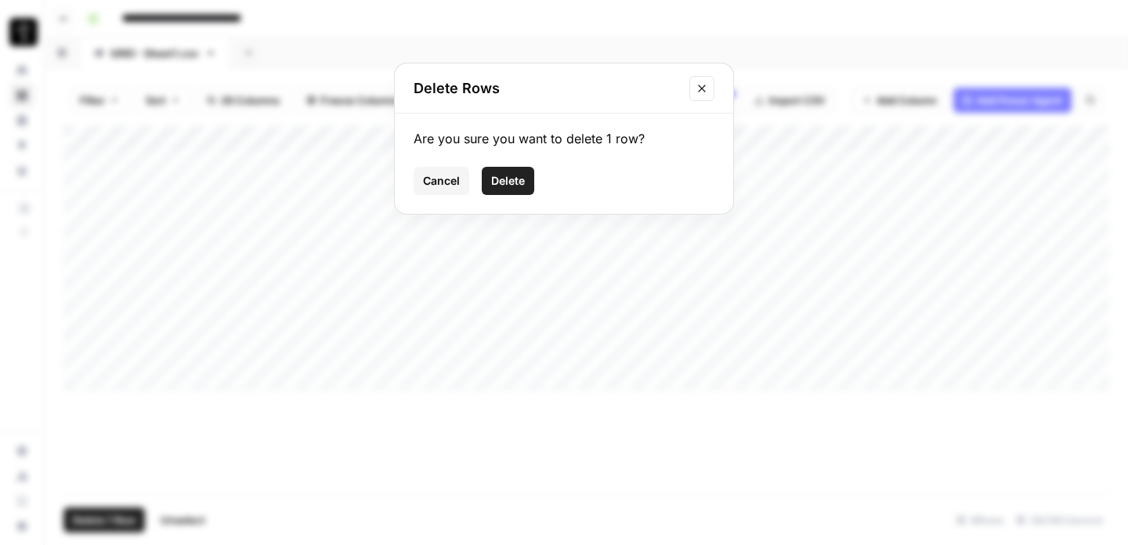 The image size is (1128, 545). What do you see at coordinates (508, 181) in the screenshot?
I see `span: Delete` at bounding box center [508, 181].